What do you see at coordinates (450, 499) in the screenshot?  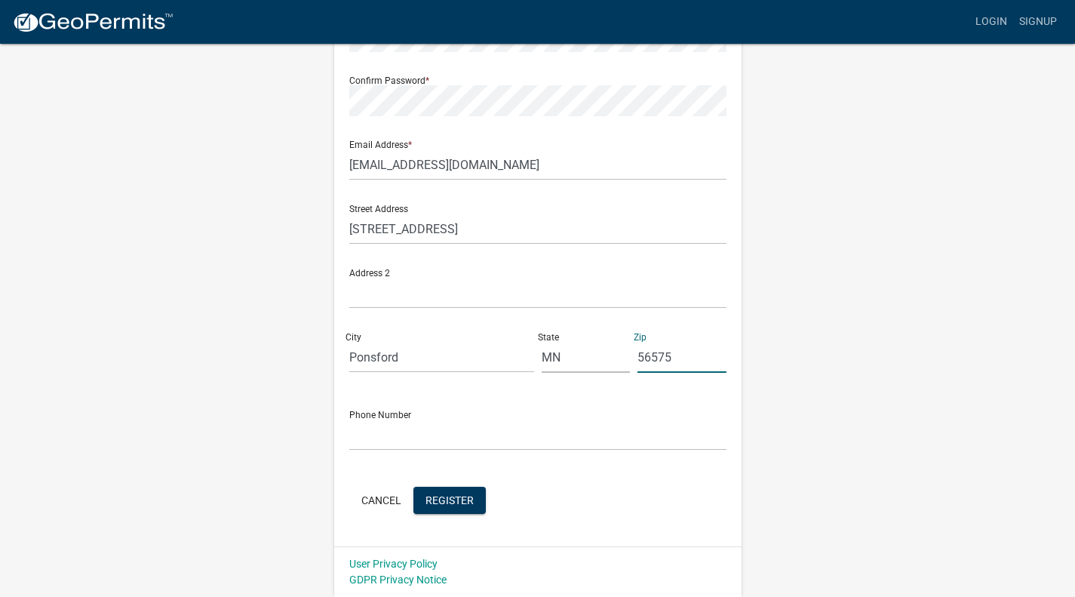 I see `span: Register` at bounding box center [450, 499].